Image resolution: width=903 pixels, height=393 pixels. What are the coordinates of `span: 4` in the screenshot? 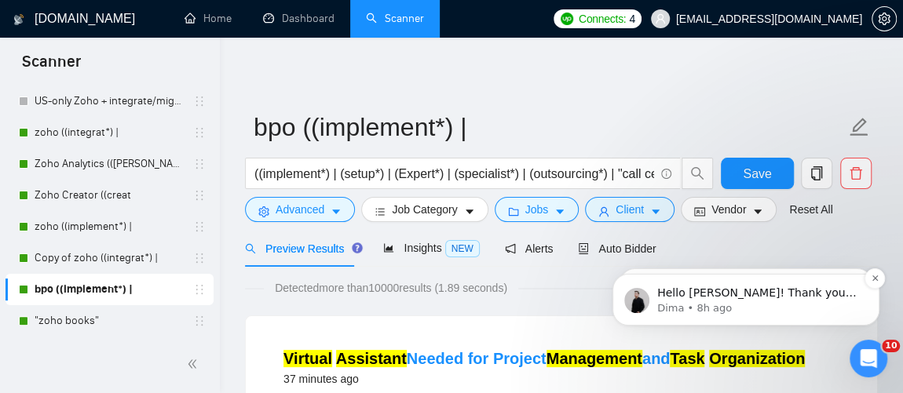 It's located at (632, 19).